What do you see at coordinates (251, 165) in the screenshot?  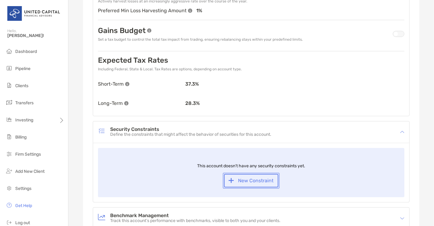 I see `p: This account doesn’t have any security constraints yet.` at bounding box center [251, 165].